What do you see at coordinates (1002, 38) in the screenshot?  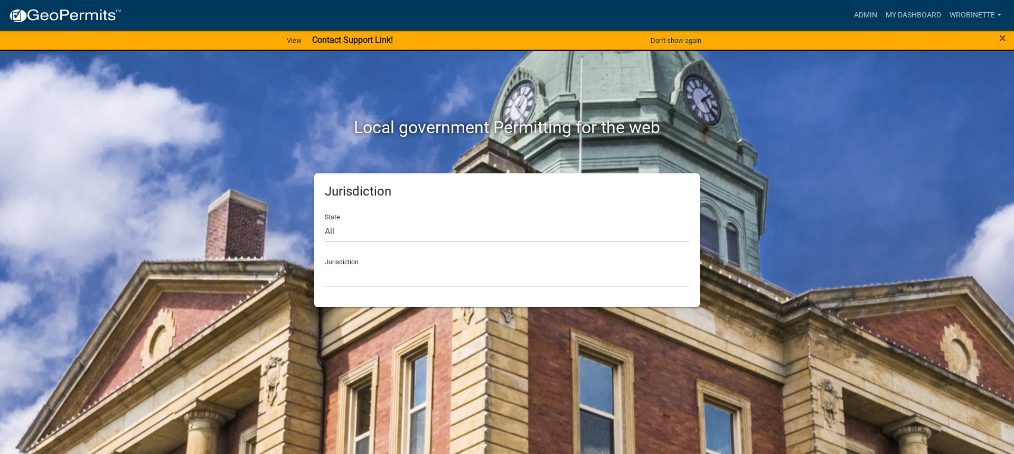 I see `button: Close` at bounding box center [1002, 38].